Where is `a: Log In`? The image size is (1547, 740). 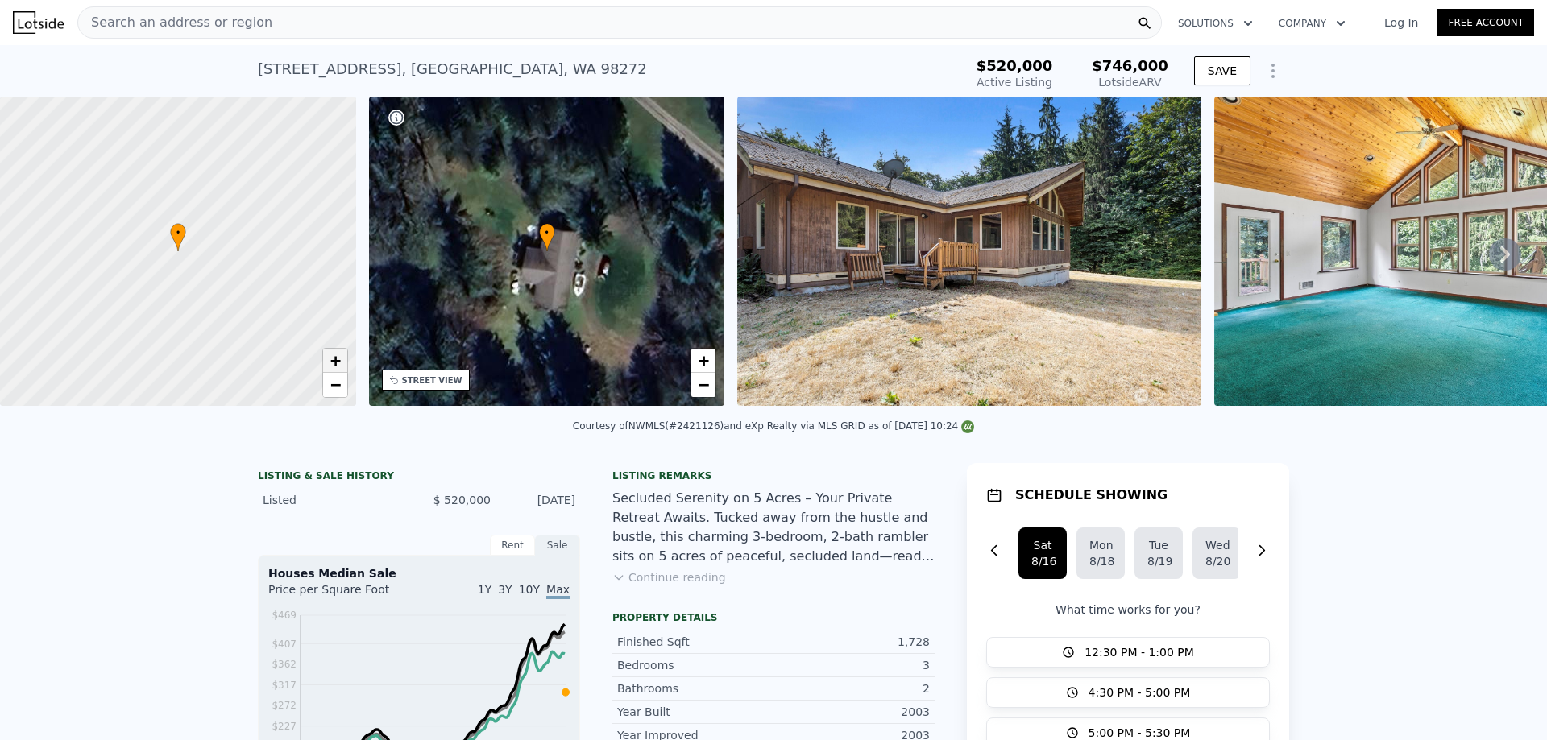
a: Log In is located at coordinates (1401, 23).